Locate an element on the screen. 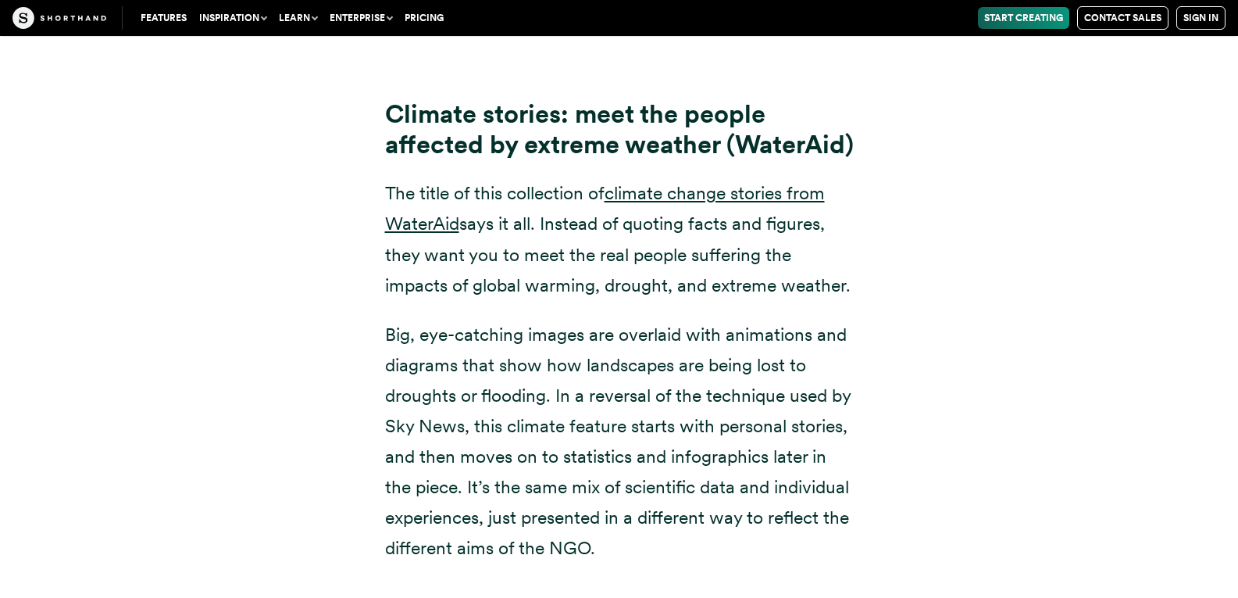 Image resolution: width=1238 pixels, height=598 pixels. p: The title of this collection of says it all. Instead of quoting facts and figures, they want you ... is located at coordinates (619, 239).